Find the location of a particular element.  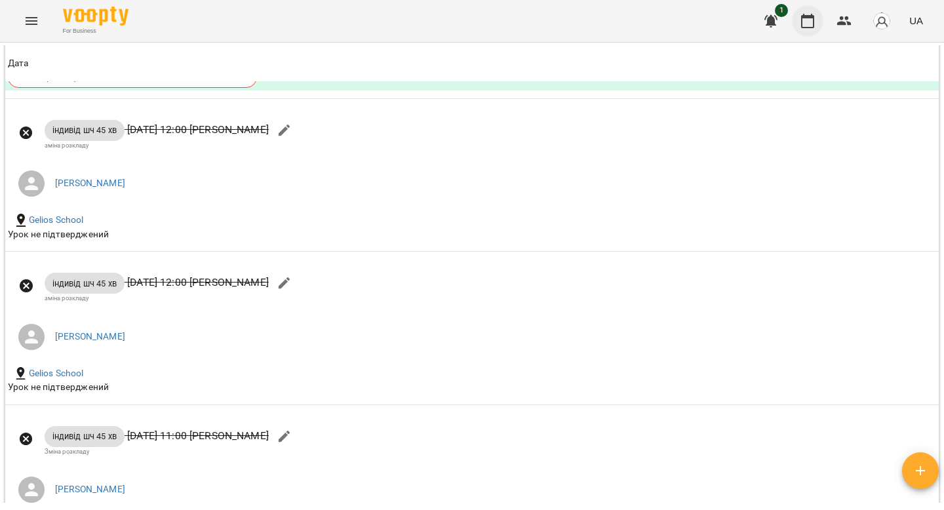

span: For Business is located at coordinates (96, 31).